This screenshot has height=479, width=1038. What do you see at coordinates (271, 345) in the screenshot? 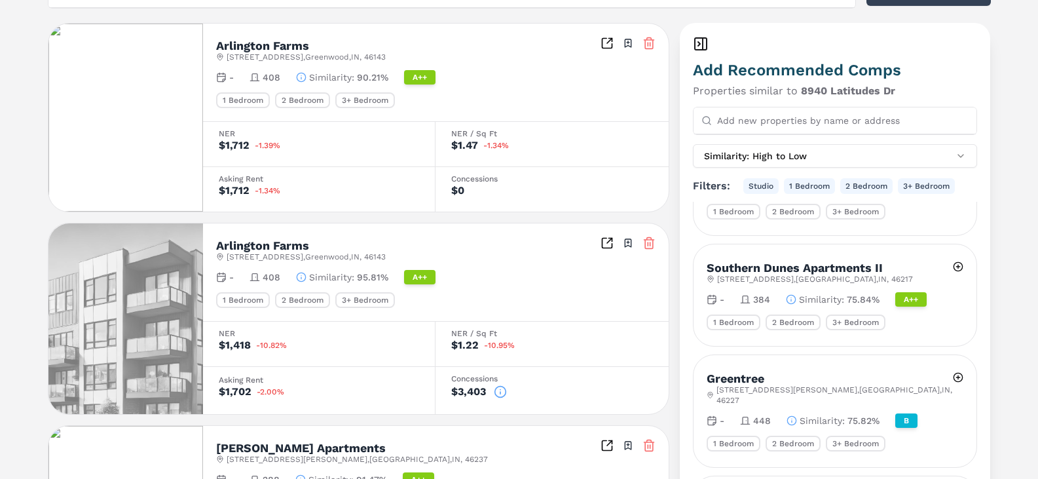
I see `span: -10.82%` at bounding box center [271, 345].